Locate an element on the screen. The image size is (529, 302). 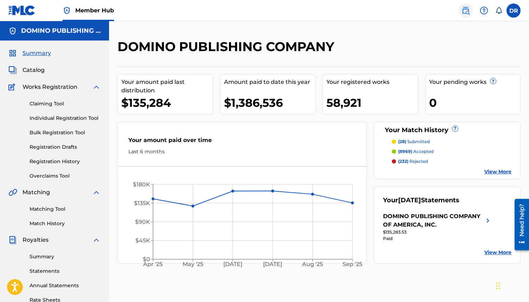
div: Your amount paid last distribution is located at coordinates (167, 86).